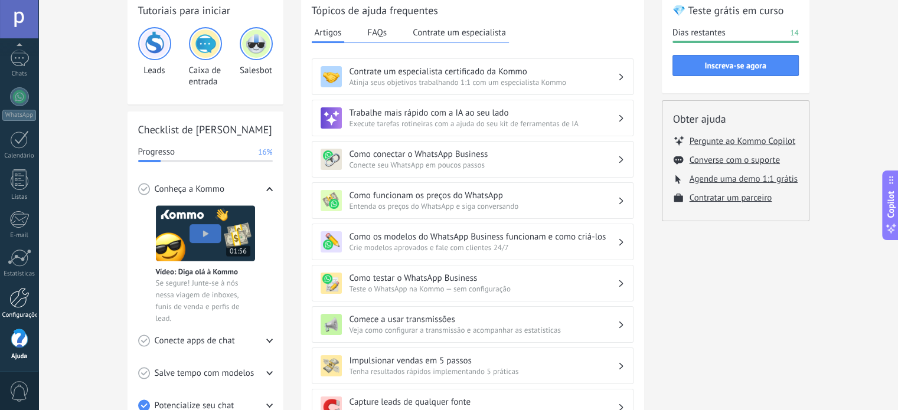 Image resolution: width=898 pixels, height=410 pixels. Describe the element at coordinates (19, 115) in the screenshot. I see `div: WhatsApp` at that location.